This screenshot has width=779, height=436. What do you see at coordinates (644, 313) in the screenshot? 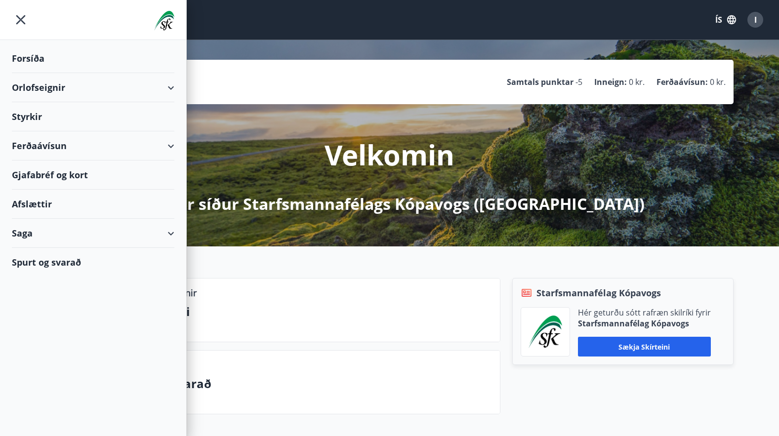
I see `p: Hér geturðu sótt rafræn skilríki fyrir` at bounding box center [644, 313].